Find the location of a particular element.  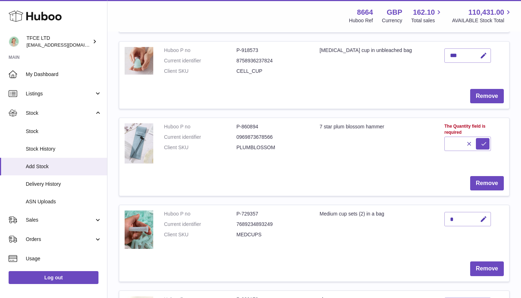

div: Huboo Ref is located at coordinates (361, 20).